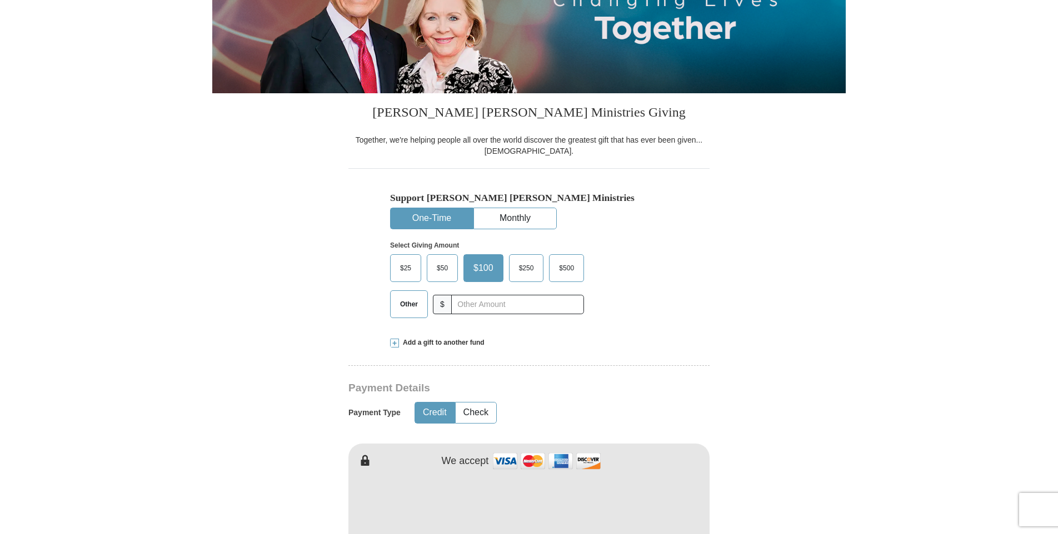 The image size is (1058, 534). I want to click on button: One-Time, so click(432, 218).